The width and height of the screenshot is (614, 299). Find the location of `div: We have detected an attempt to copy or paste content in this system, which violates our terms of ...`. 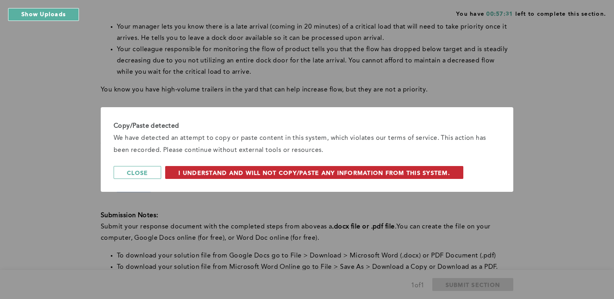

div: We have detected an attempt to copy or paste content in this system, which violates our terms of ... is located at coordinates (307, 144).